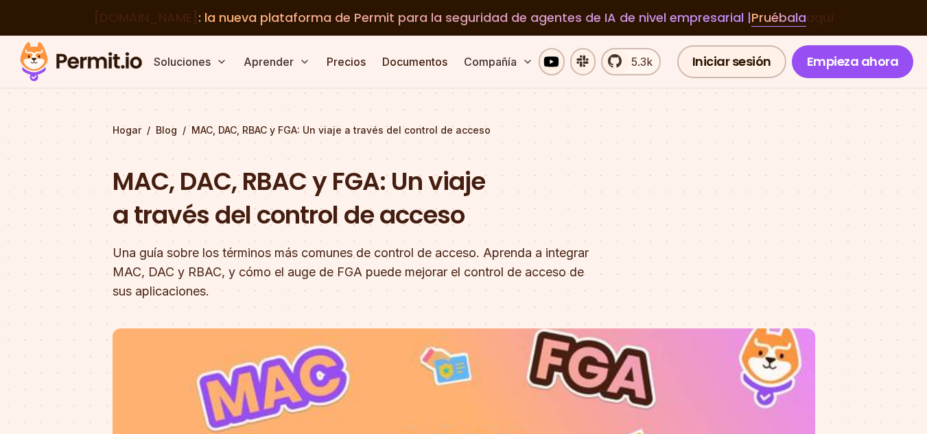 The height and width of the screenshot is (434, 927). Describe the element at coordinates (490, 62) in the screenshot. I see `font: Compañía` at that location.